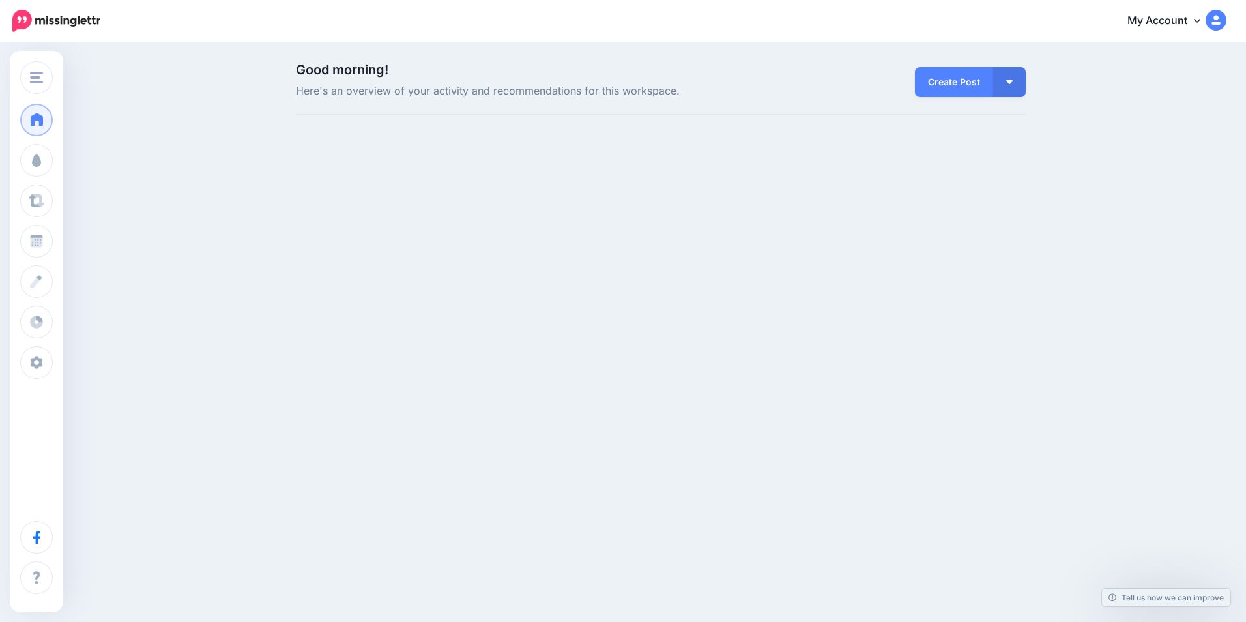  I want to click on a: My Account, so click(1171, 21).